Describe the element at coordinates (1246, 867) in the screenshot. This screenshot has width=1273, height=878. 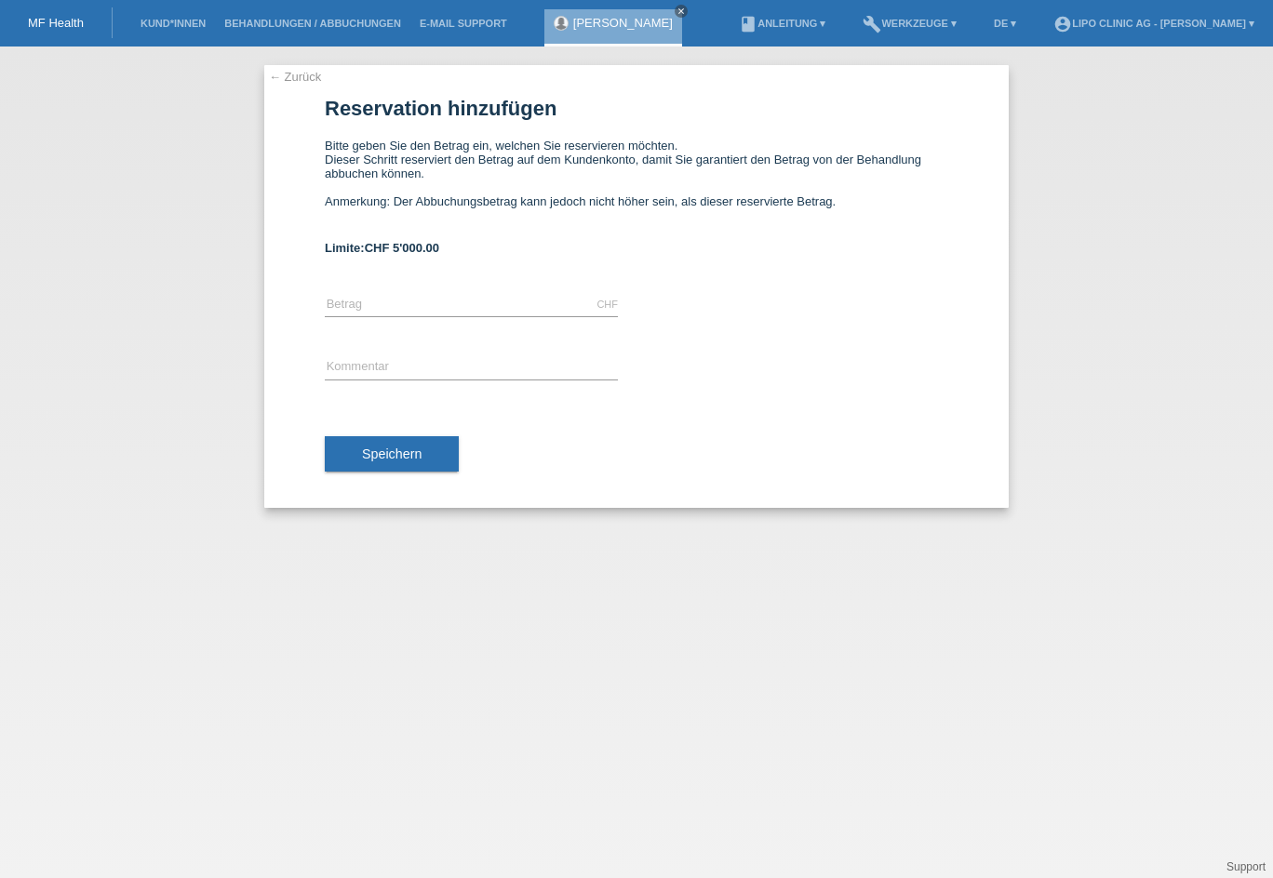
I see `a: Support` at that location.